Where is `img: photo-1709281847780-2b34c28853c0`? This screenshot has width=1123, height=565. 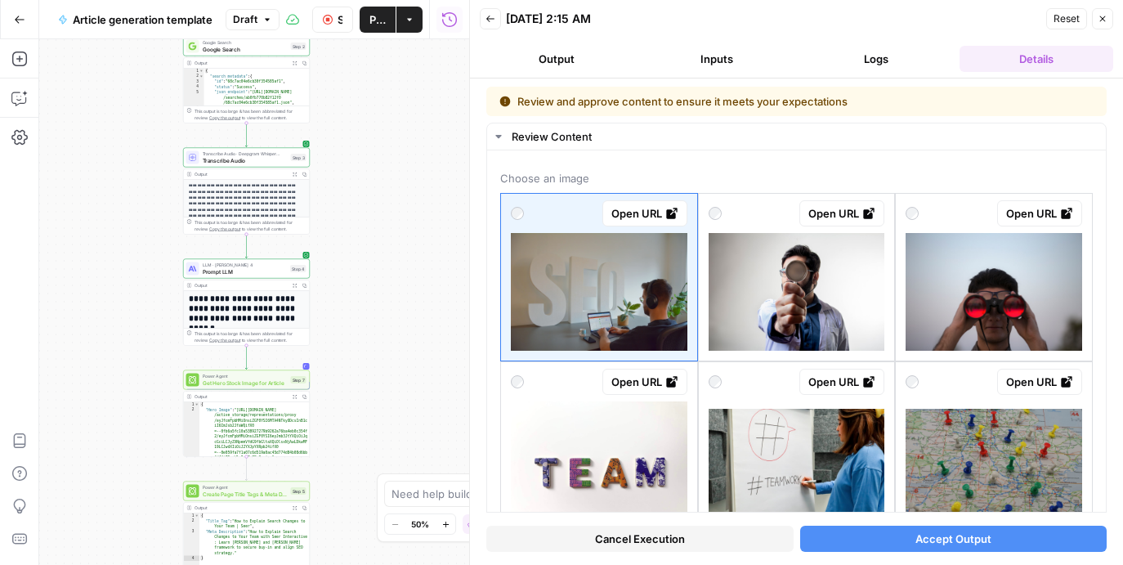
img: photo-1709281847780-2b34c28853c0 is located at coordinates (599, 292).